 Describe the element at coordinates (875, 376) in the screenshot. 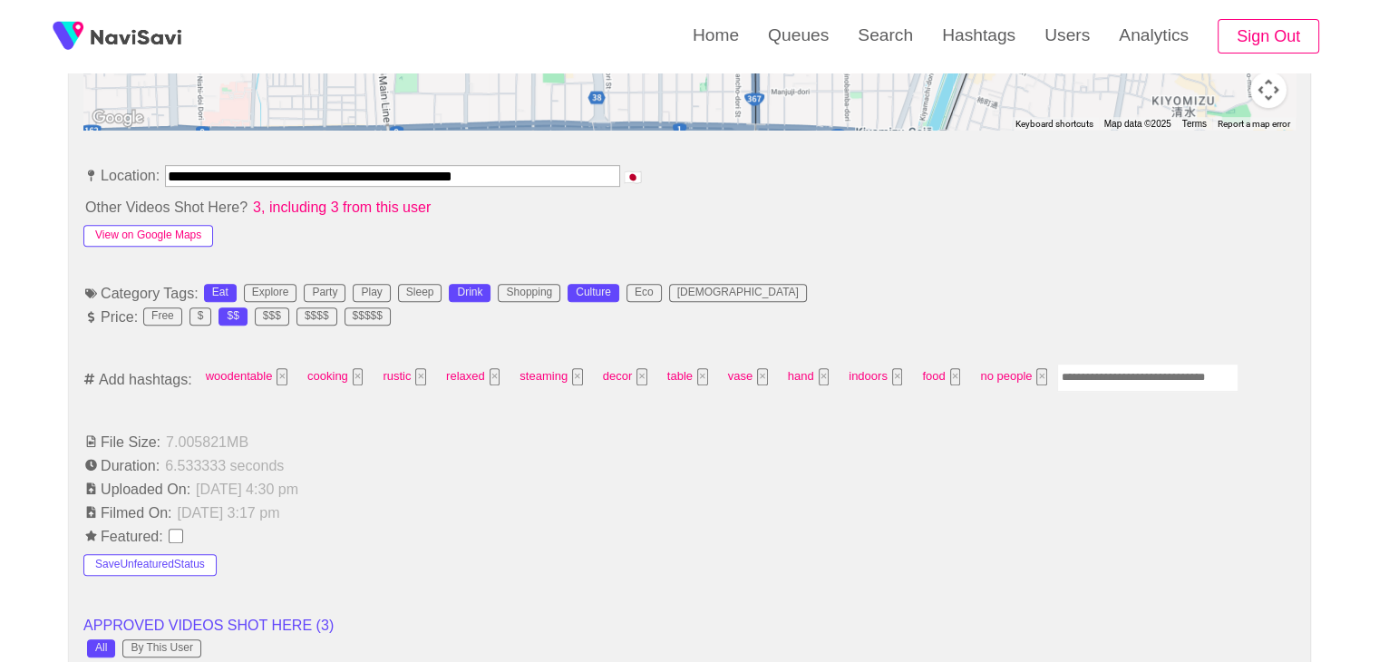

I see `span: indoors` at that location.